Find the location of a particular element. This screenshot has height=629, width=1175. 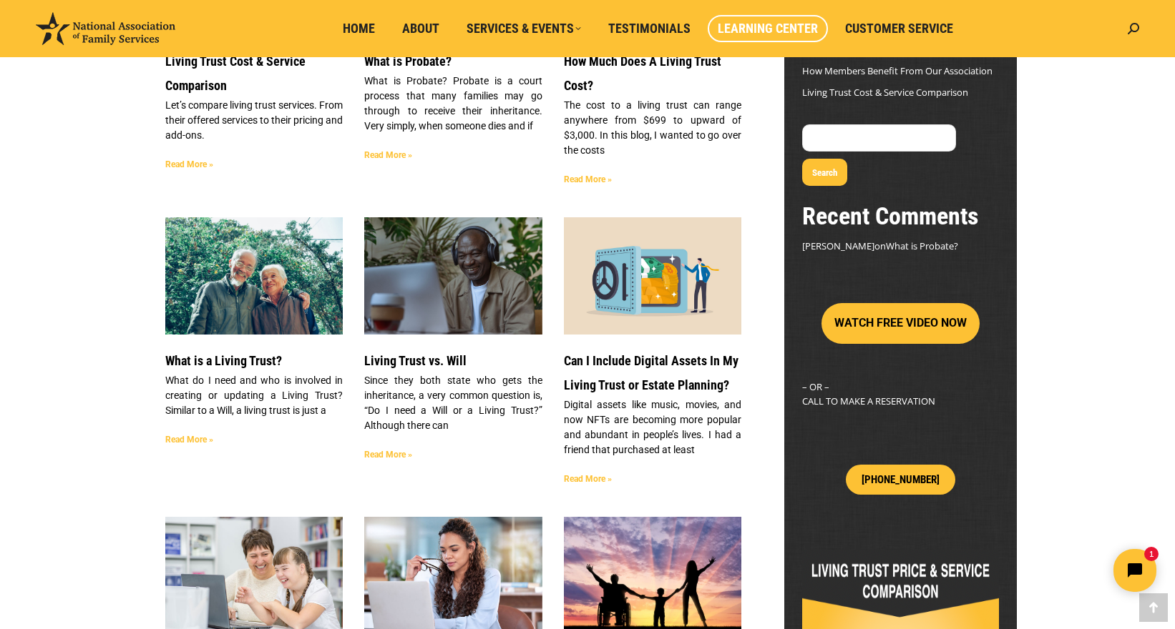

p: What is Probate? Probate is a court process that many families may go through to receive their in... is located at coordinates (453, 104).